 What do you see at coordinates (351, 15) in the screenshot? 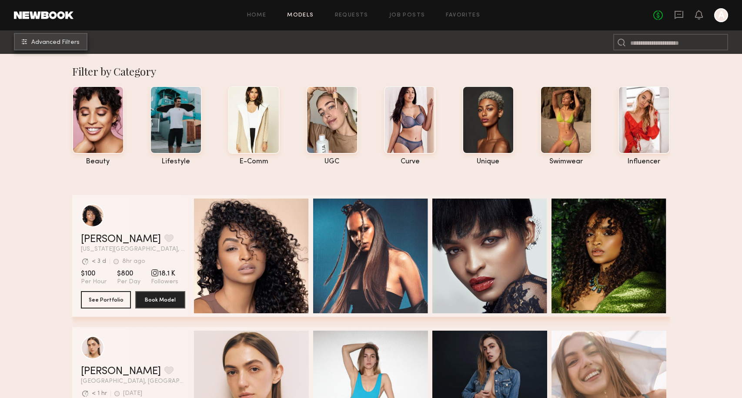
I see `a: Requests` at bounding box center [351, 15].